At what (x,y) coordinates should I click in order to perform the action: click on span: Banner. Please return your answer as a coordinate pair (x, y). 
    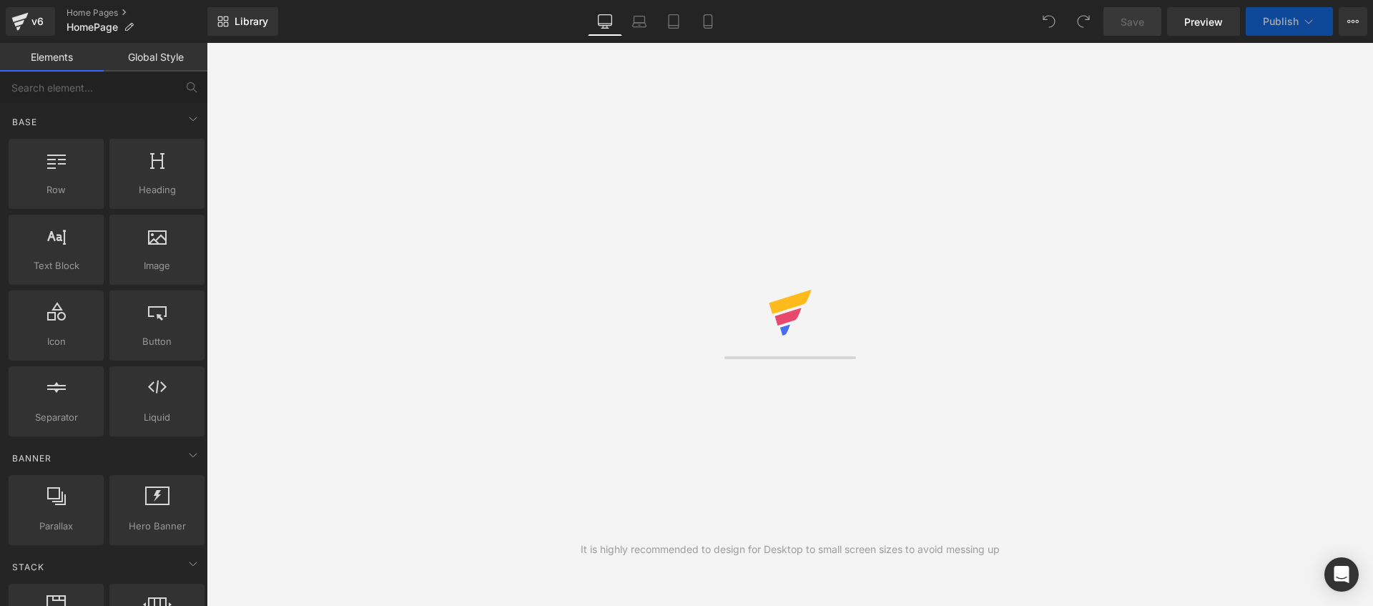
    Looking at the image, I should click on (31, 458).